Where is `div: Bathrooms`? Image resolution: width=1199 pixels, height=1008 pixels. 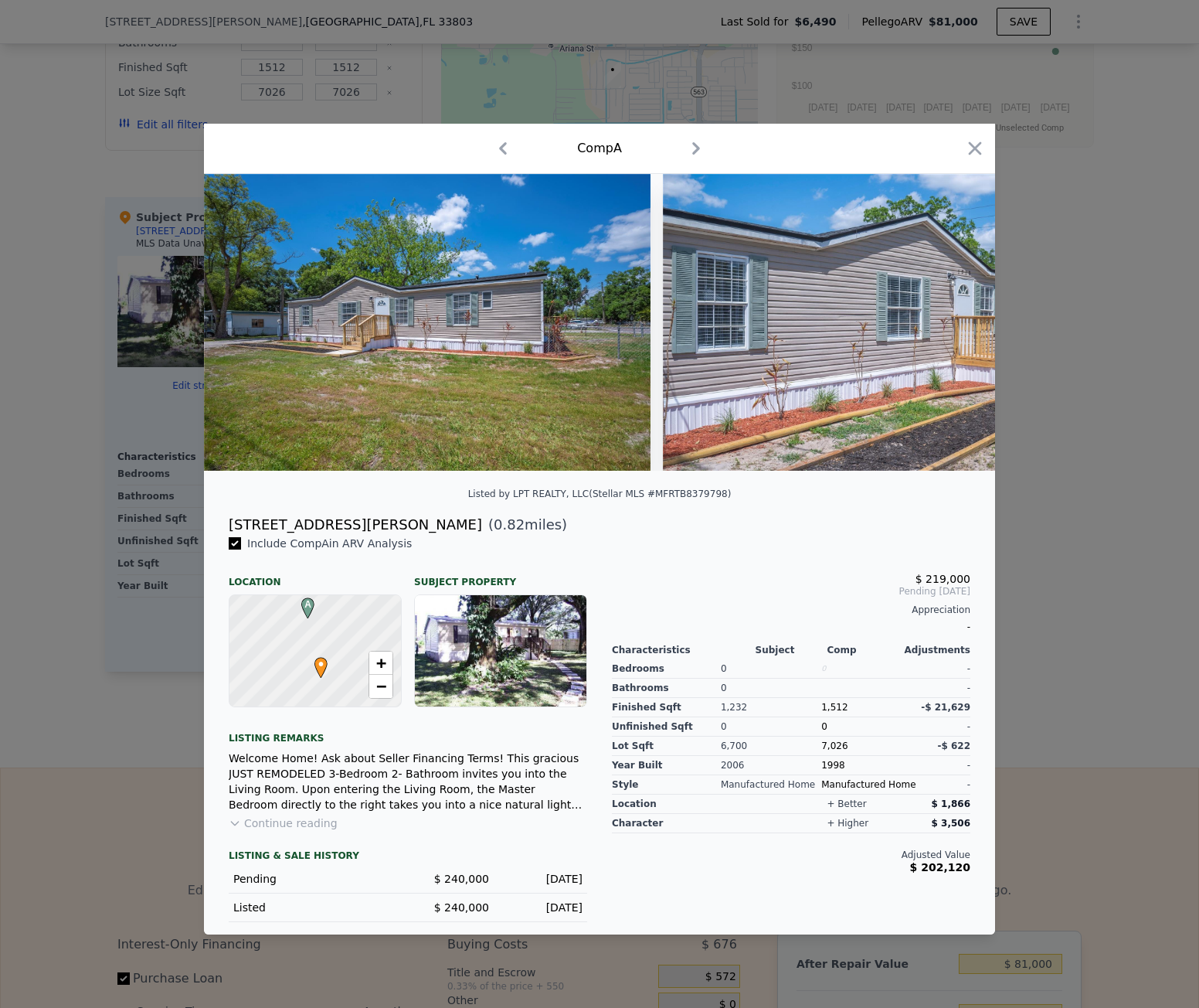 div: Bathrooms is located at coordinates (666, 688).